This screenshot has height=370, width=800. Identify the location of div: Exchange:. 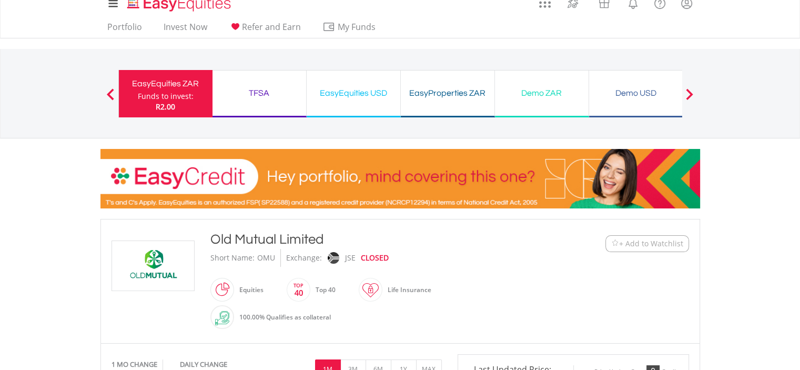
(304, 258).